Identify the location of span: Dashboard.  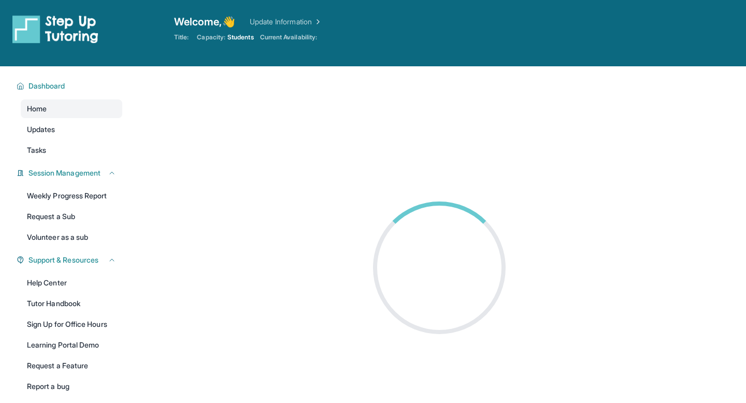
(47, 86).